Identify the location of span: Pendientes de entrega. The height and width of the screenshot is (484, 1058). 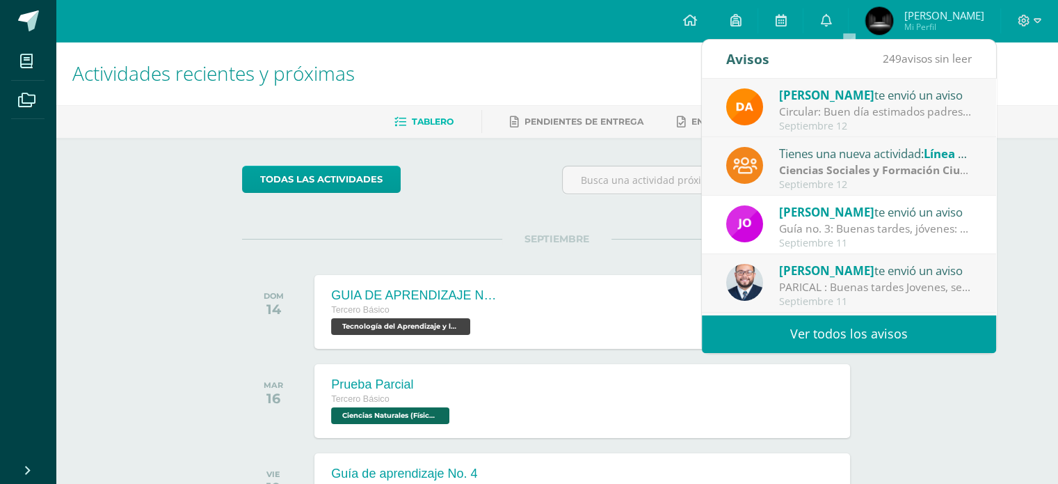
(584, 121).